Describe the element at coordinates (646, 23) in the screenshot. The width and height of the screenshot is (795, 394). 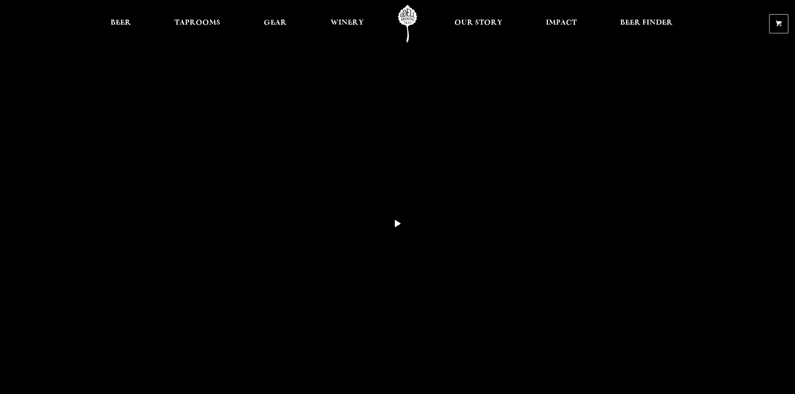
I see `span: Beer Finder` at that location.